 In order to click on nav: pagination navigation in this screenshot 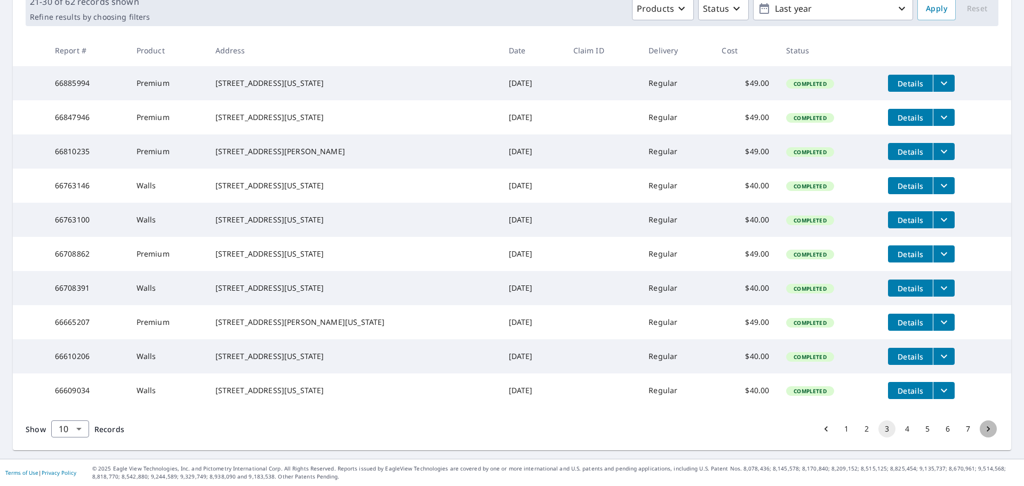, I will do `click(907, 429)`.